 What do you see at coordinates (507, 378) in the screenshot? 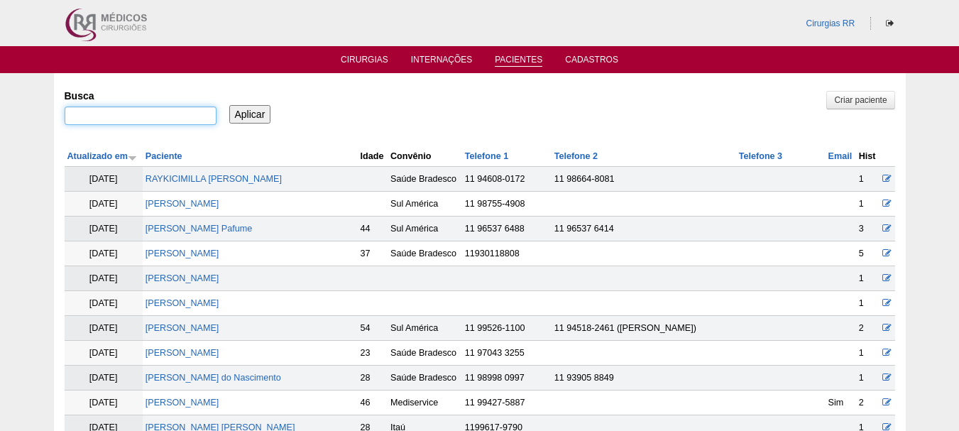
I see `td: 11 98998 0997` at bounding box center [507, 378].